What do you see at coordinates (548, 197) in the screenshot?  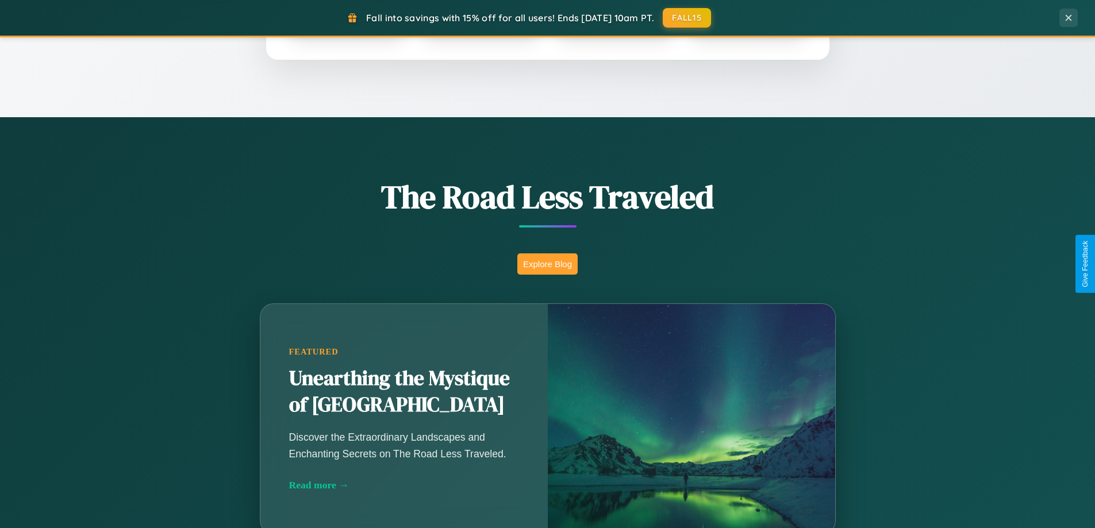 I see `h1: The Road Less Traveled` at bounding box center [548, 197].